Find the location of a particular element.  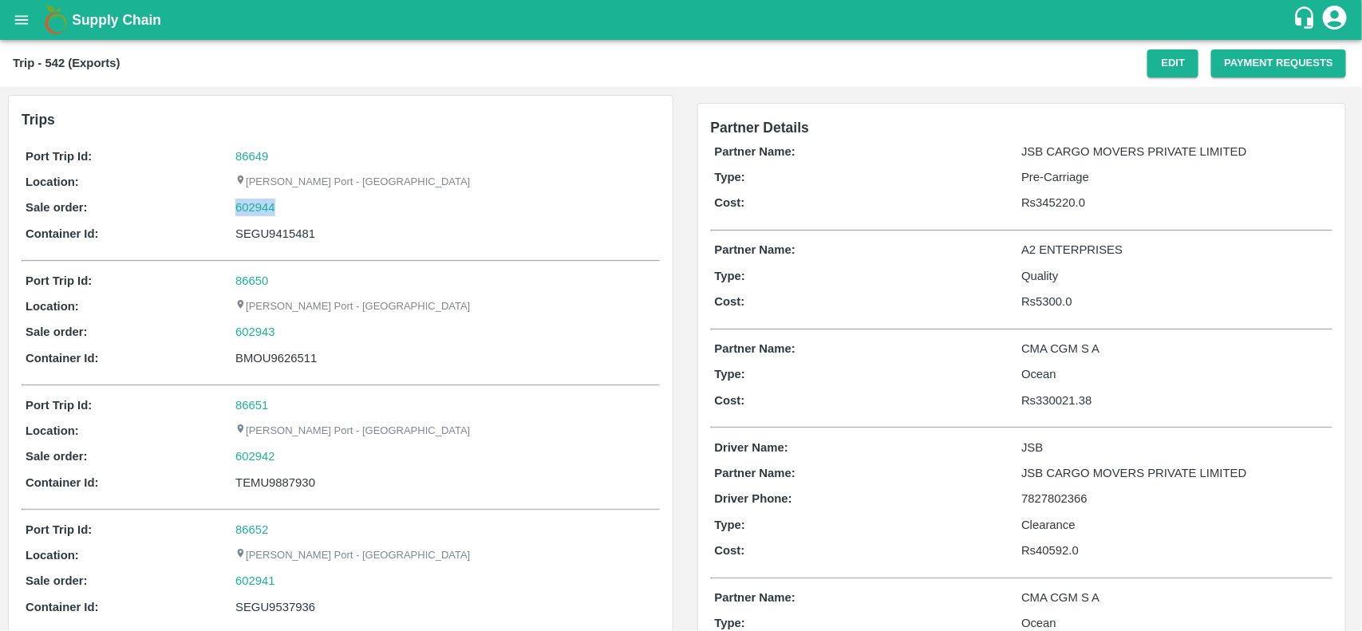

b: Supply Chain is located at coordinates (117, 20).